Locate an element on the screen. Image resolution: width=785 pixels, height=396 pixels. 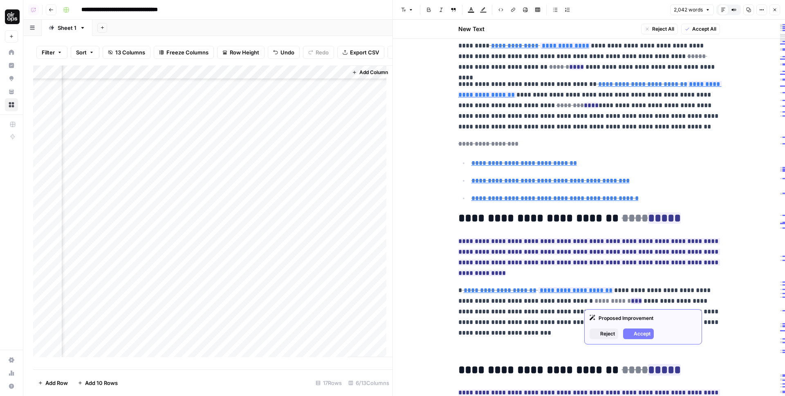
button: Reject All is located at coordinates (659, 29).